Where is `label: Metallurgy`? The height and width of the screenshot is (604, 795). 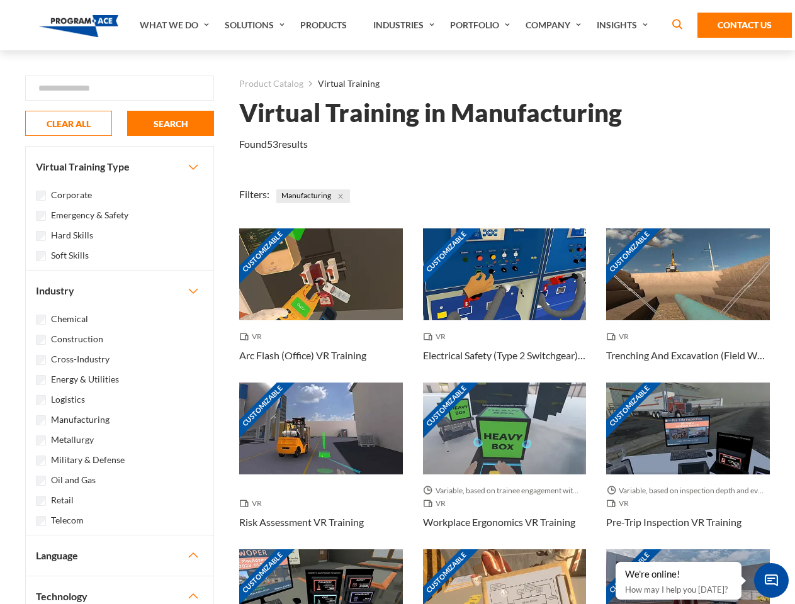
label: Metallurgy is located at coordinates (72, 440).